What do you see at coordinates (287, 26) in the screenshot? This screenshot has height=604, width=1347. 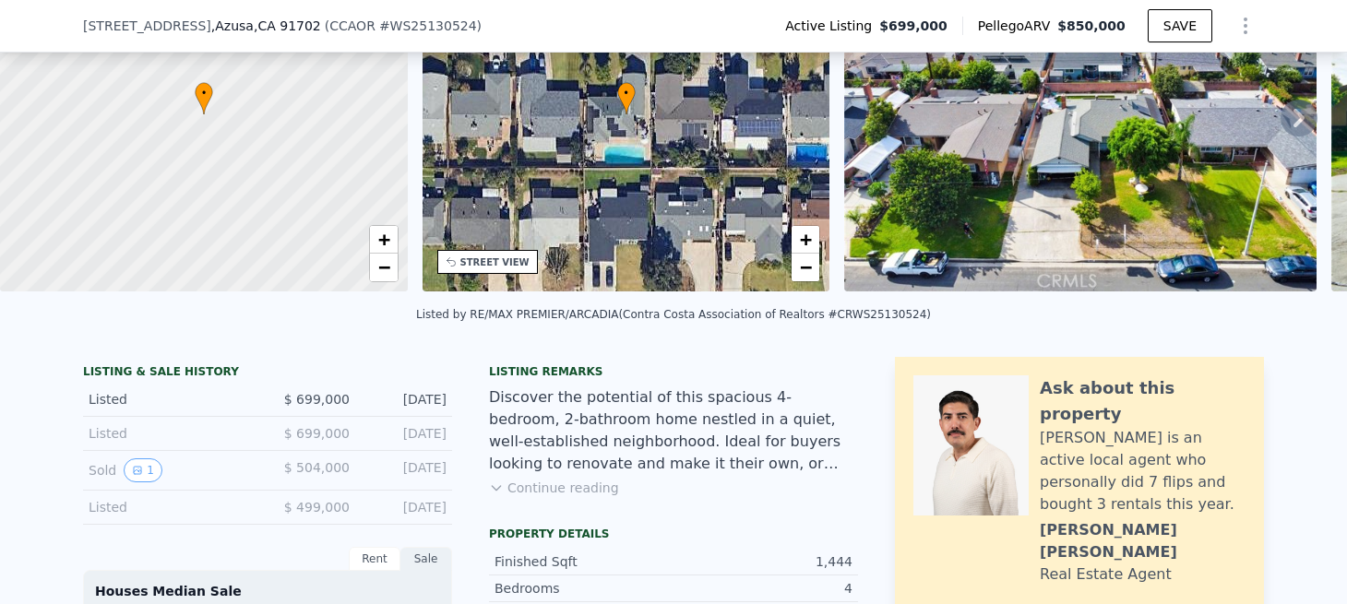 I see `span: , CA 91702` at bounding box center [287, 26].